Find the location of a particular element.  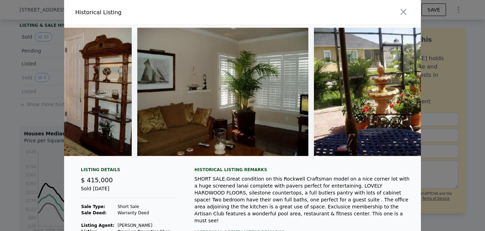

span: $ 415,000 is located at coordinates (97, 180).